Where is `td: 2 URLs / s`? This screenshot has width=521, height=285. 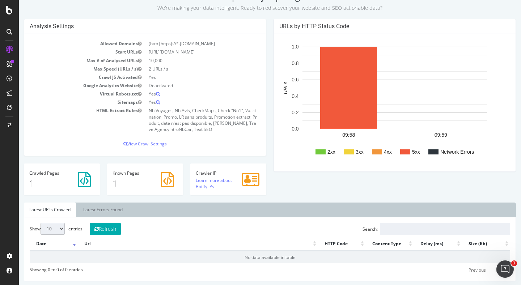 td: 2 URLs / s is located at coordinates (184, 69).